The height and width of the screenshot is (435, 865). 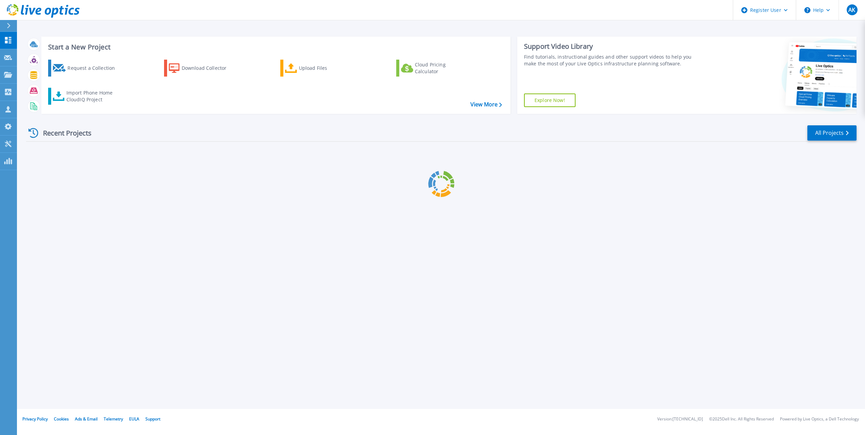 I want to click on div: Support Video Library, so click(x=611, y=46).